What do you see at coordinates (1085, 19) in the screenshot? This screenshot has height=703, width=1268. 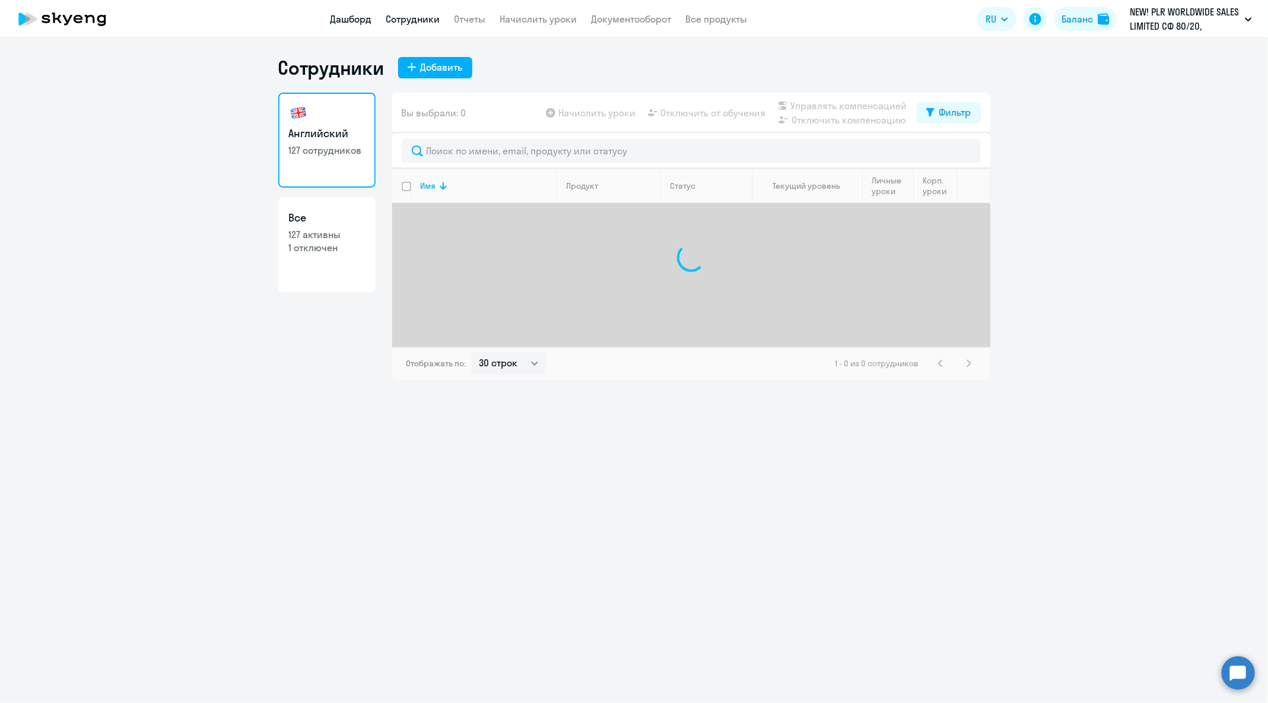 I see `button: Балансbalance` at bounding box center [1085, 19].